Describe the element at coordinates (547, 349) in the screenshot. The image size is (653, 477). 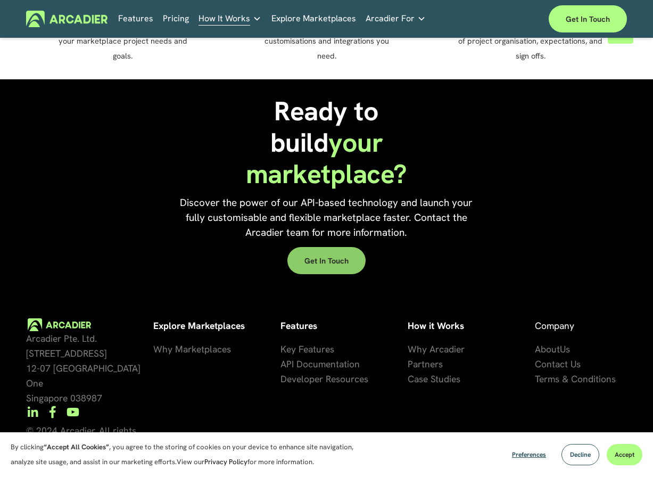
I see `a: About` at that location.